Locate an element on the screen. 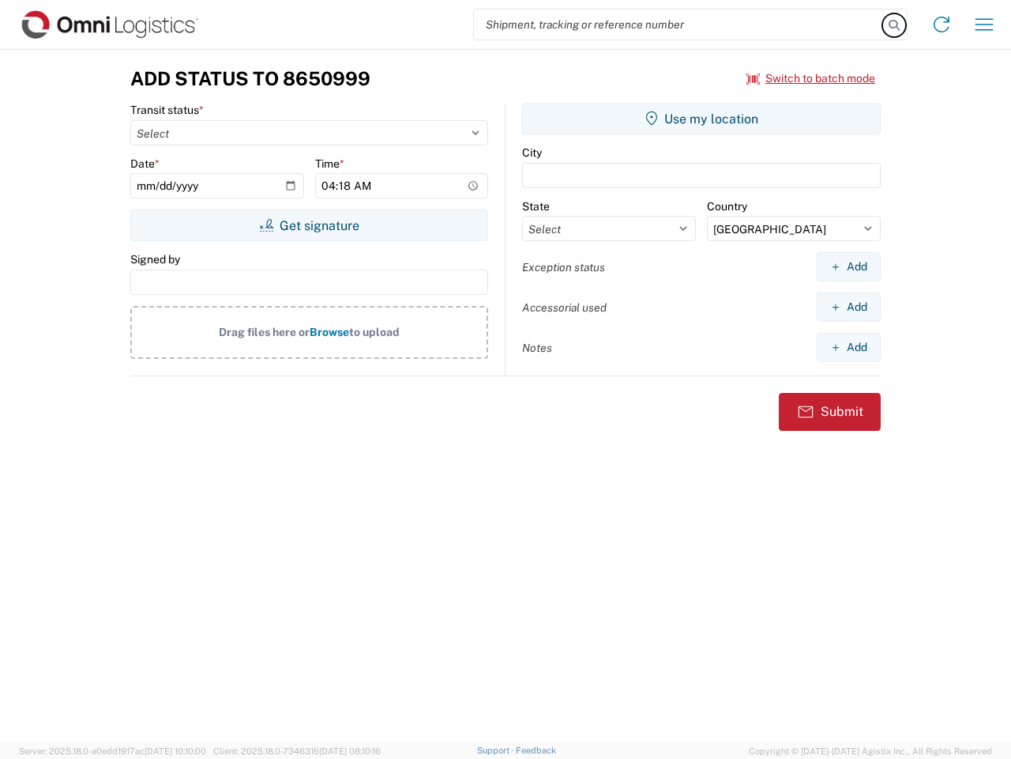  label: City is located at coordinates (532, 153).